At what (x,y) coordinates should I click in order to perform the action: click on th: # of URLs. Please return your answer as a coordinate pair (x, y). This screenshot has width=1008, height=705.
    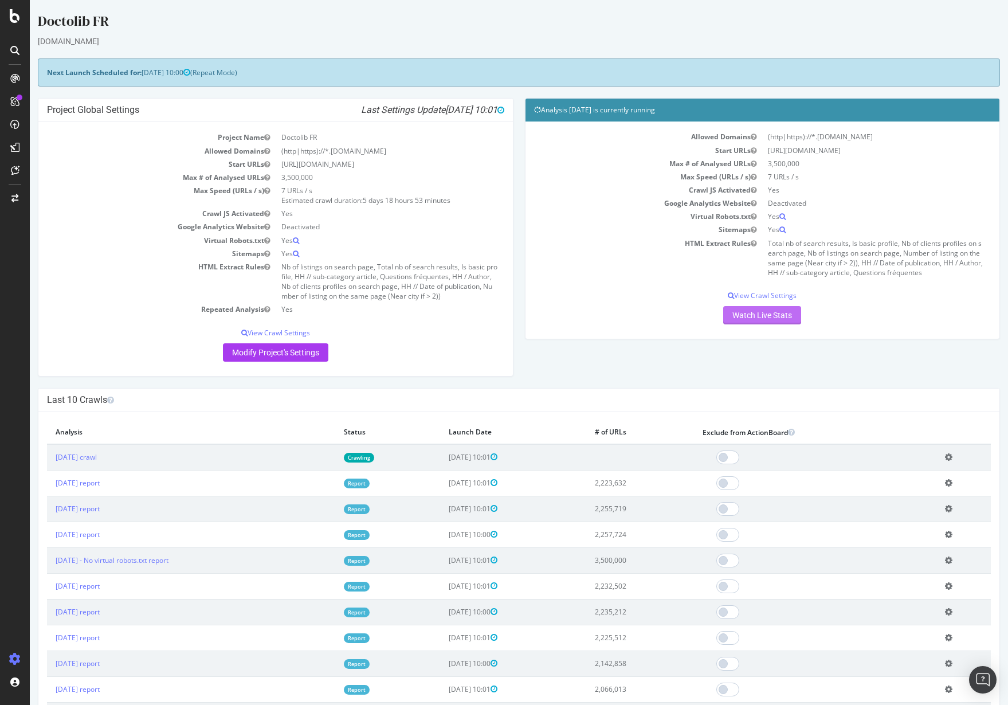
    Looking at the image, I should click on (610, 432).